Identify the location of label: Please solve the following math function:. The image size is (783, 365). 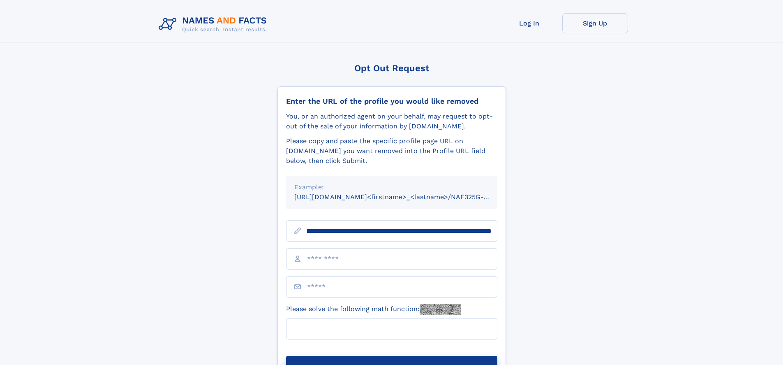
(373, 309).